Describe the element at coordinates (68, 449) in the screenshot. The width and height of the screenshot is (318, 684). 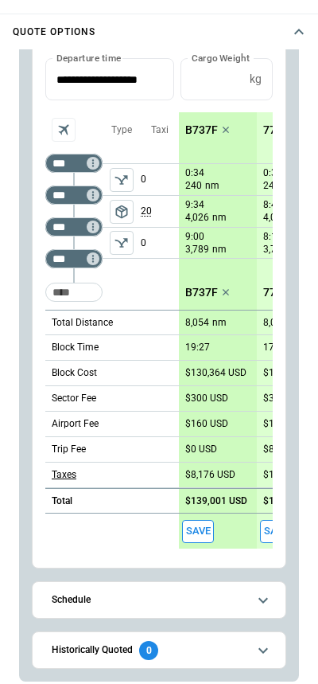
I see `p: Trip Fee` at that location.